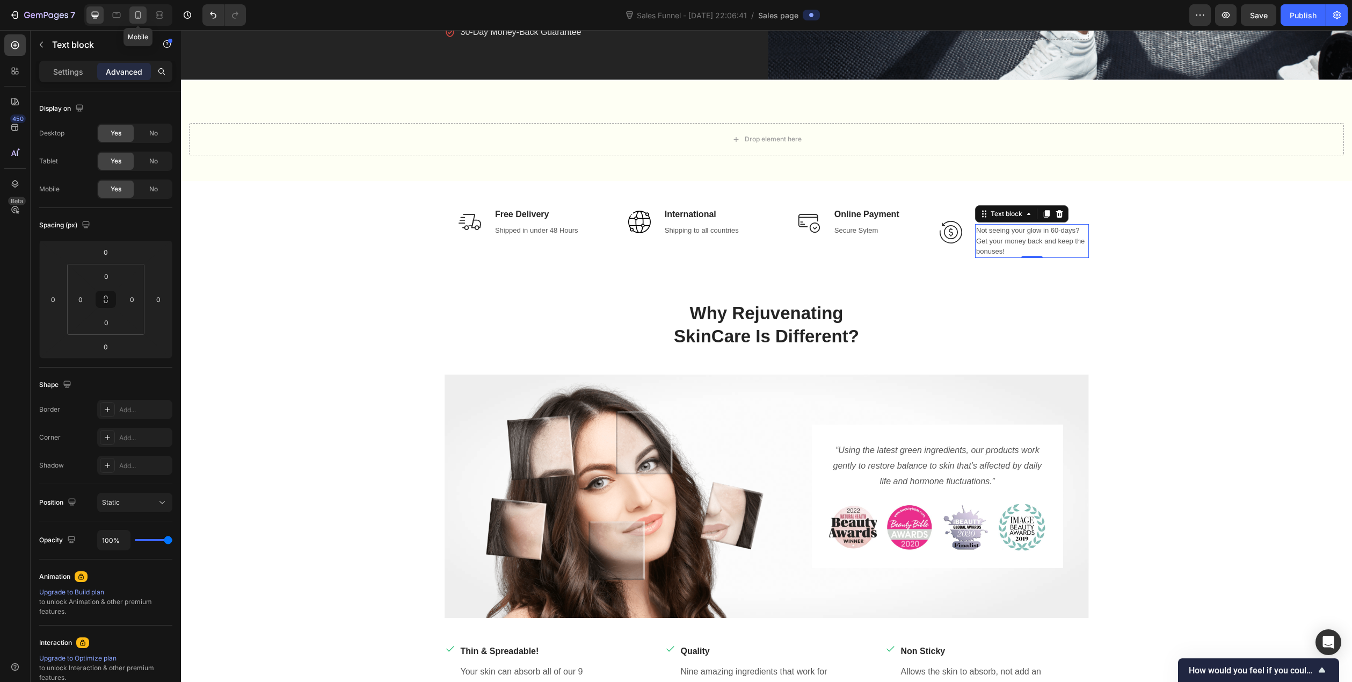 This screenshot has height=682, width=1352. I want to click on p: Nine amazing ingredients that work for you, not just one, so click(576, 649).